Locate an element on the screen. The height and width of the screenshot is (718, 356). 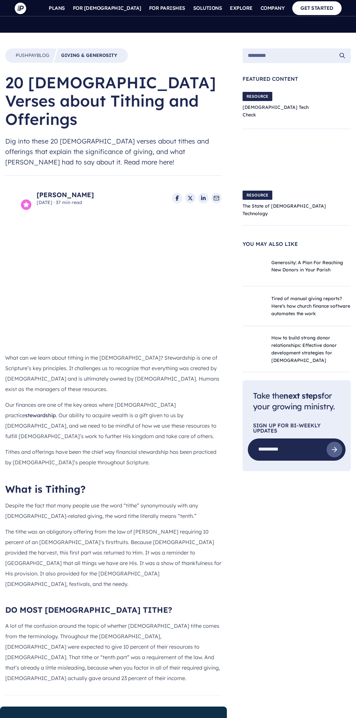
a: Generosity: A Plan For Reaching New Donors in Your Parish is located at coordinates (307, 266).